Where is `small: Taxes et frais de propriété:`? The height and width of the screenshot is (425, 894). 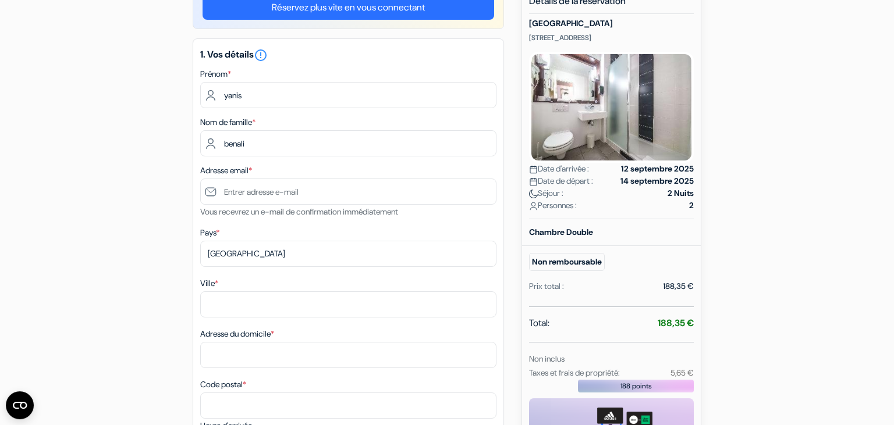
small: Taxes et frais de propriété: is located at coordinates (574, 373).